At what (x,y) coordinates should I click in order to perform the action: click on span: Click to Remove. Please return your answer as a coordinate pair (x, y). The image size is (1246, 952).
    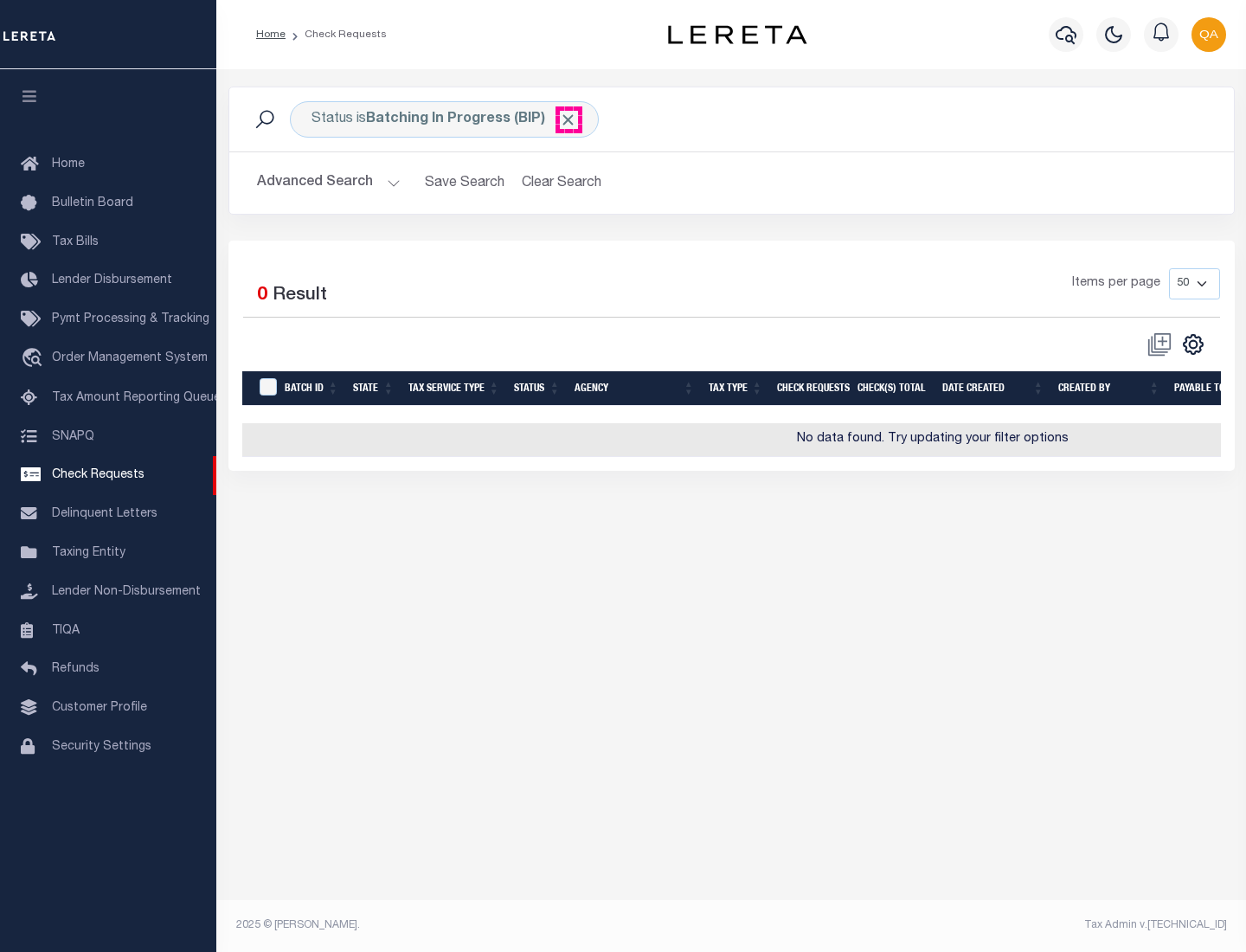
    Looking at the image, I should click on (567, 120).